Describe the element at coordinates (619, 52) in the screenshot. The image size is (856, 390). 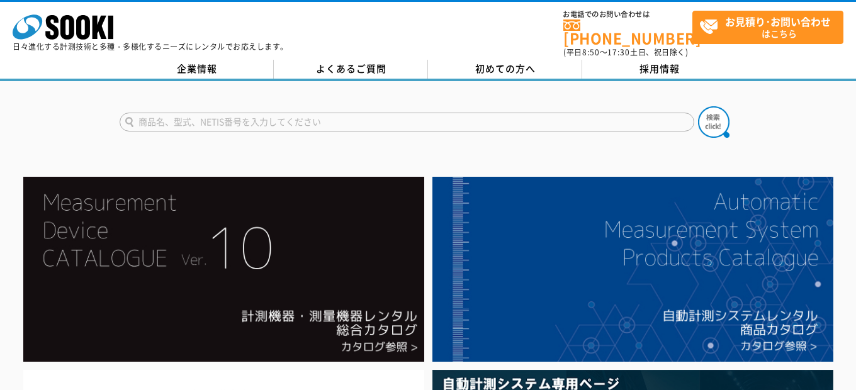
I see `span: 17:30` at that location.